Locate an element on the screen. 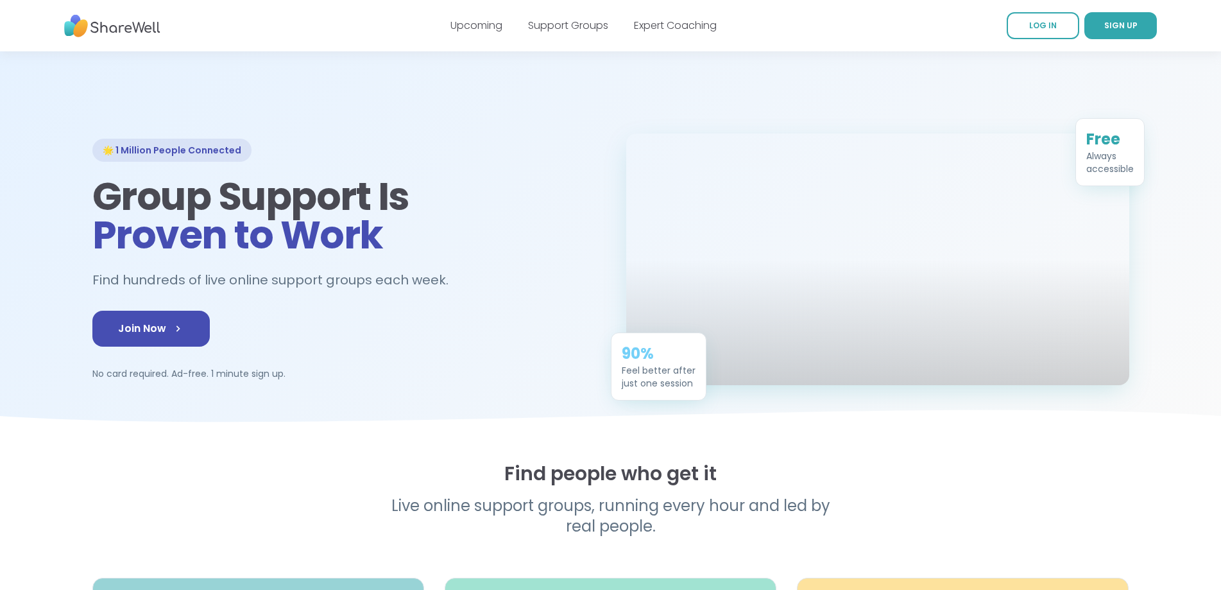 This screenshot has width=1221, height=590. div: 90% is located at coordinates (658, 354).